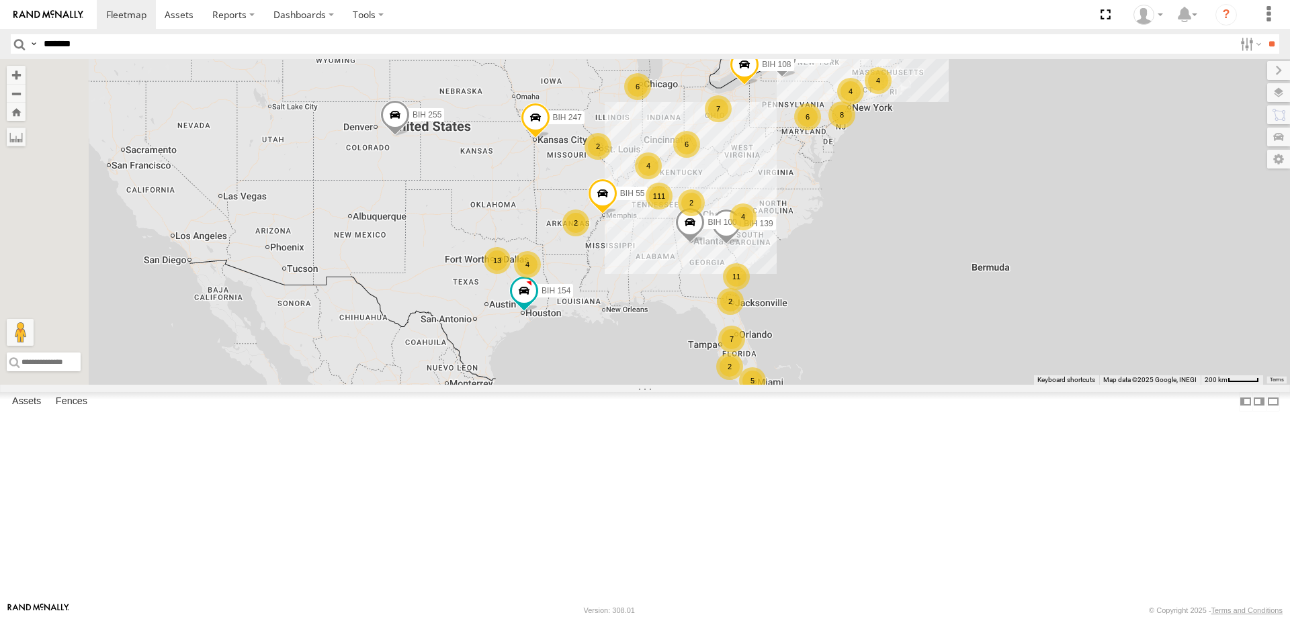 Image resolution: width=1290 pixels, height=617 pixels. What do you see at coordinates (1066, 380) in the screenshot?
I see `button: Keyboard shortcuts` at bounding box center [1066, 380].